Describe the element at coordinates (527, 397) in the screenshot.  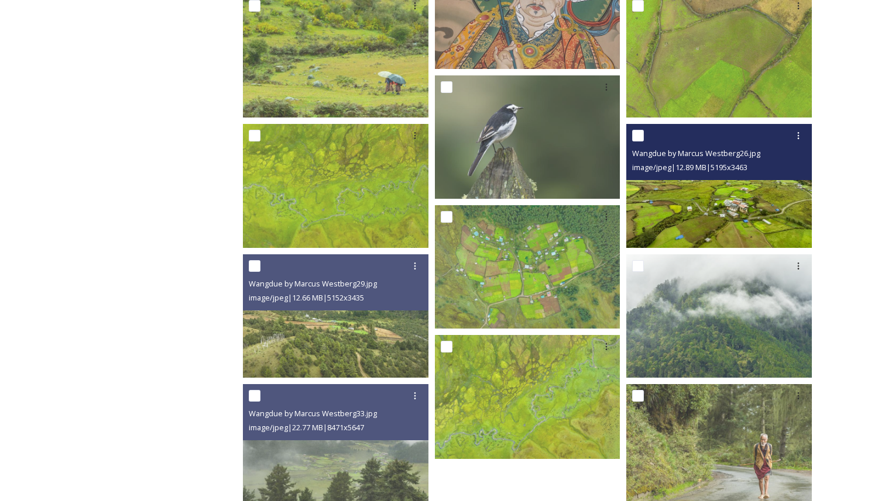
I see `img: Wangdue by Marcus Westberg21.jpg` at that location.